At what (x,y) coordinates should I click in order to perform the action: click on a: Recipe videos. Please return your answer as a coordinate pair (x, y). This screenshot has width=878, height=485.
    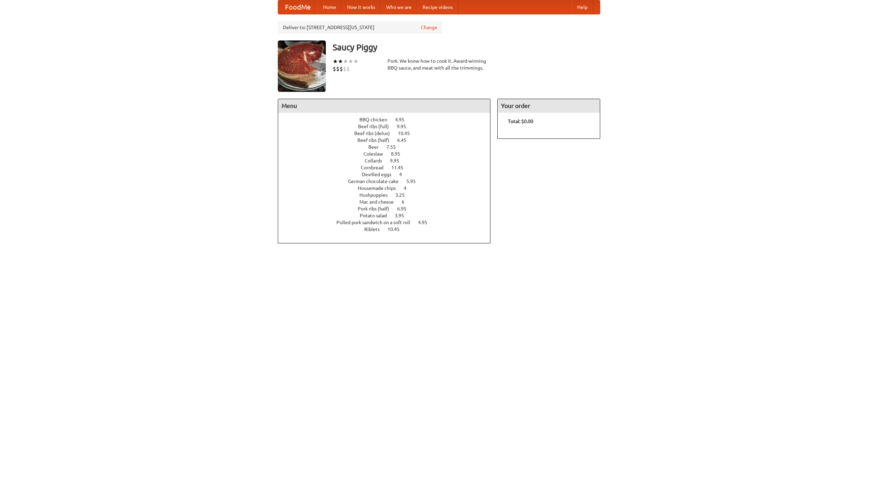
    Looking at the image, I should click on (438, 7).